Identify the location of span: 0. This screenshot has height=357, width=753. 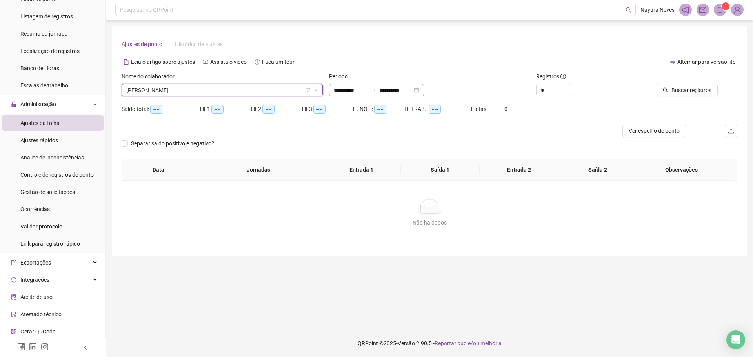
(506, 109).